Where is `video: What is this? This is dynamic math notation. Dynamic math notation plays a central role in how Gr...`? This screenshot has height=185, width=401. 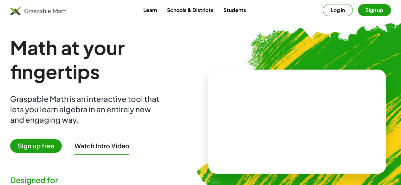 video: What is this? This is dynamic math notation. Dynamic math notation plays a central role in how Gr... is located at coordinates (297, 122).